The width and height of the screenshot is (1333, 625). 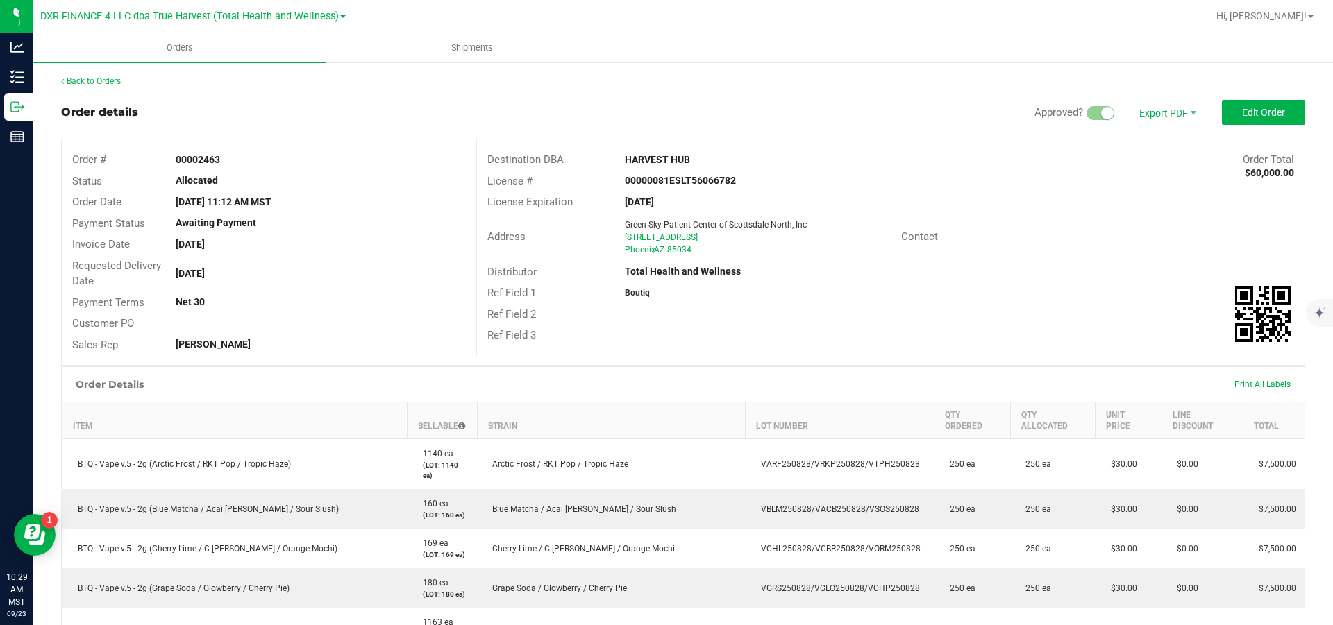 I want to click on span: Payment Terms, so click(x=108, y=303).